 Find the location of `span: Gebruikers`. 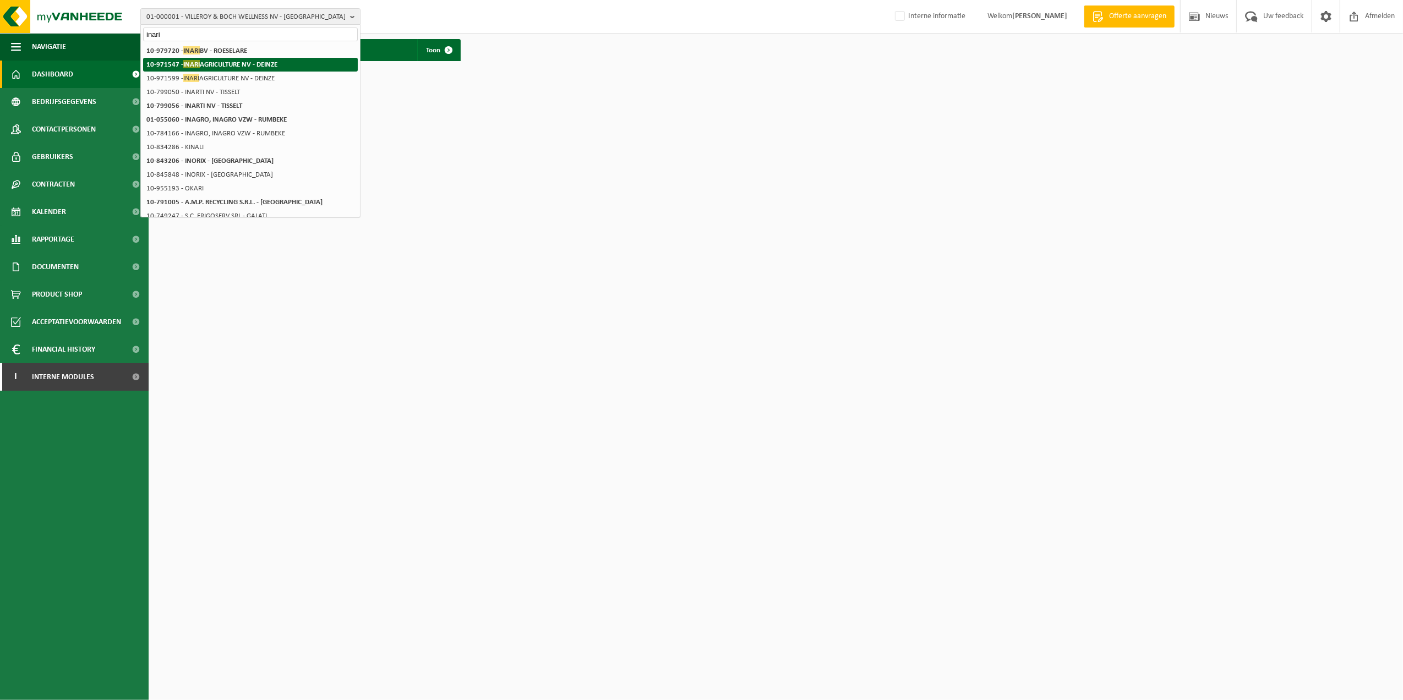

span: Gebruikers is located at coordinates (52, 157).